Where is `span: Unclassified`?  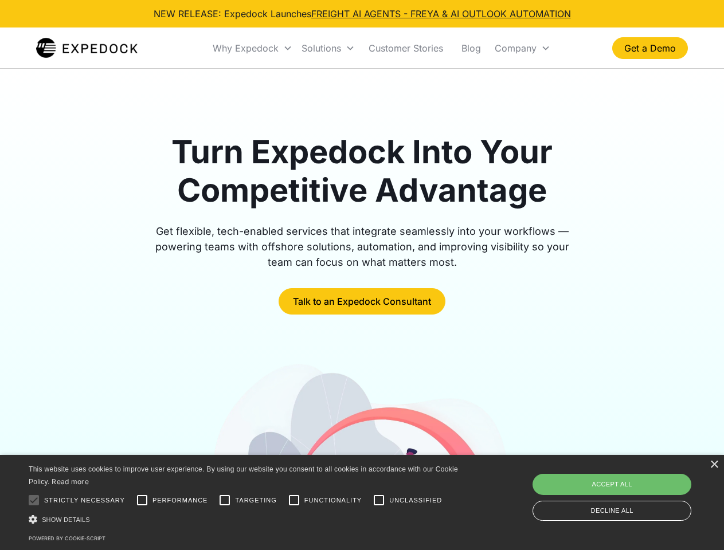 span: Unclassified is located at coordinates (415, 500).